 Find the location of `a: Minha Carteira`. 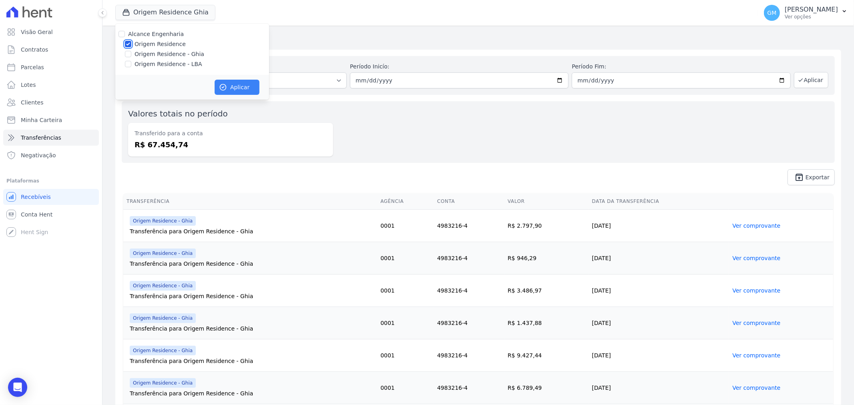

a: Minha Carteira is located at coordinates (51, 120).